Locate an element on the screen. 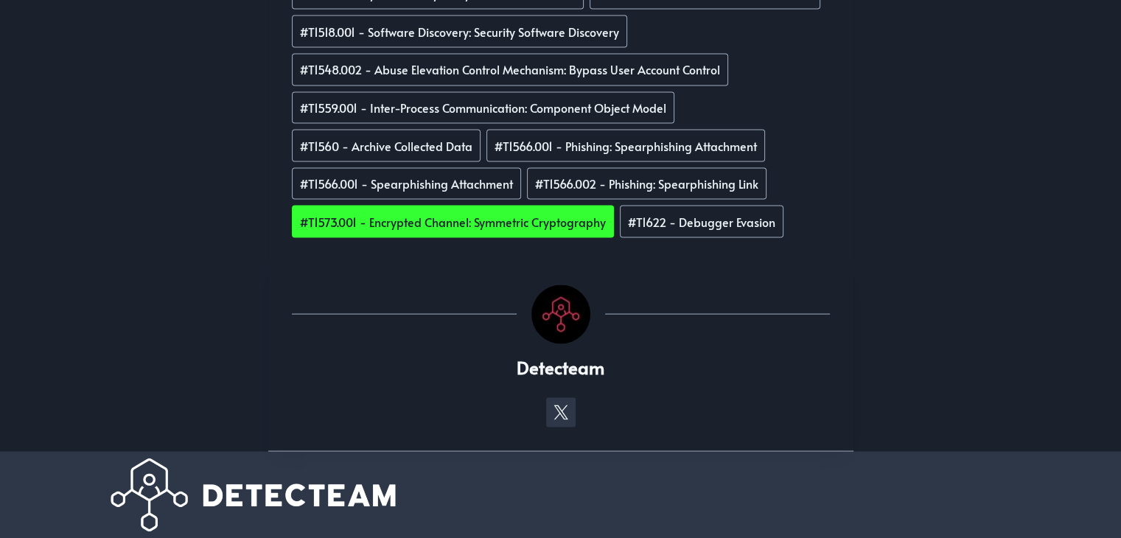 The height and width of the screenshot is (538, 1121). a: #T1573.001 - Encrypted Channel: Symmetric Cryptography is located at coordinates (453, 222).